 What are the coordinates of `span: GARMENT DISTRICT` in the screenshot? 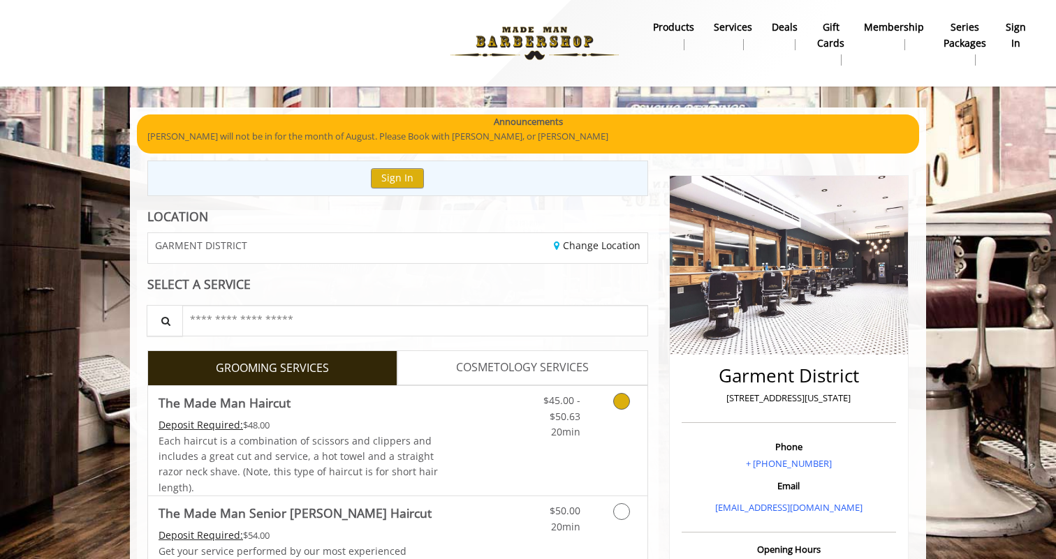 It's located at (201, 245).